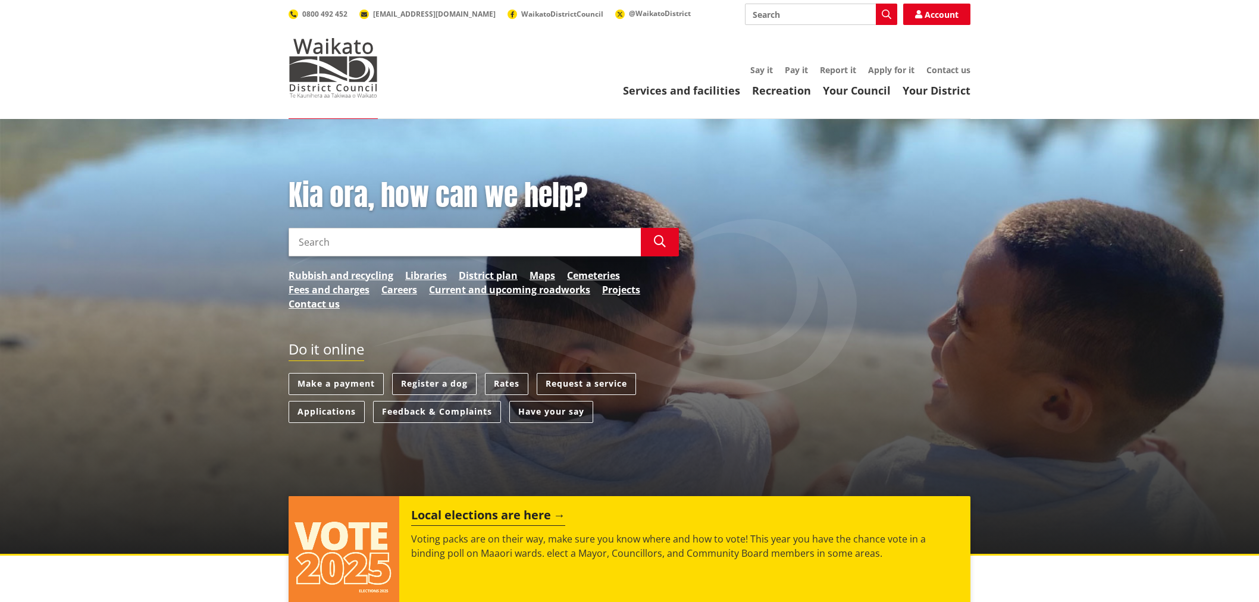 This screenshot has width=1259, height=602. I want to click on a: Report it, so click(838, 70).